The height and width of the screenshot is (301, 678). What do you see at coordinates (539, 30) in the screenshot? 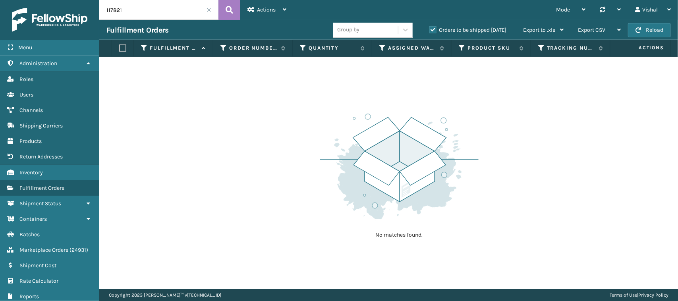
I see `span: Export to .xls` at bounding box center [539, 30].